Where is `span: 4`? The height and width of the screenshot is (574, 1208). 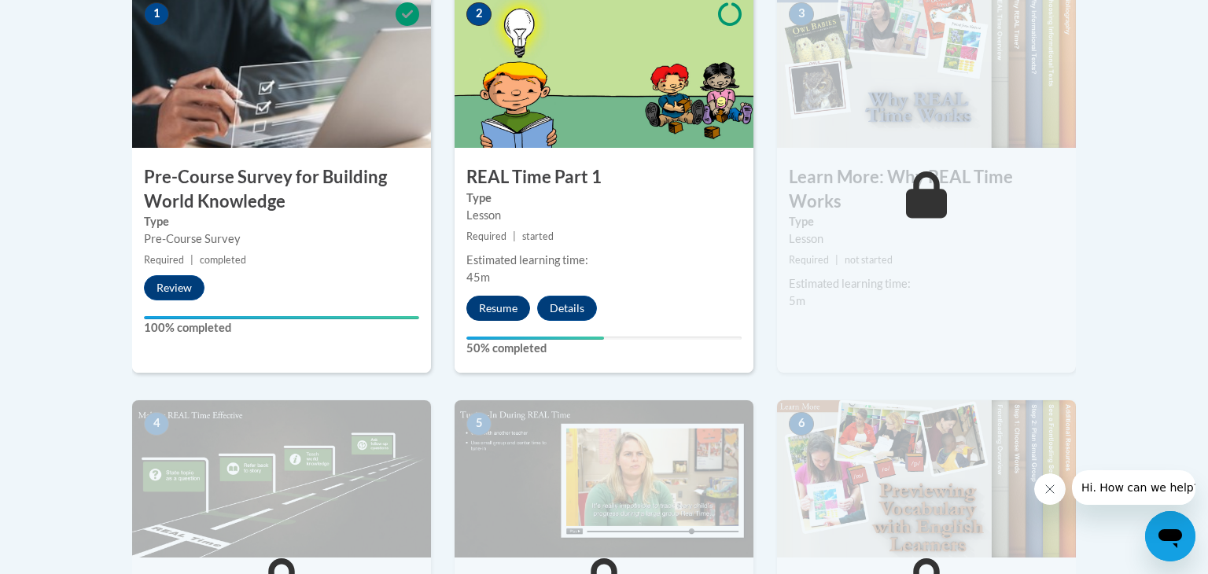 span: 4 is located at coordinates (157, 424).